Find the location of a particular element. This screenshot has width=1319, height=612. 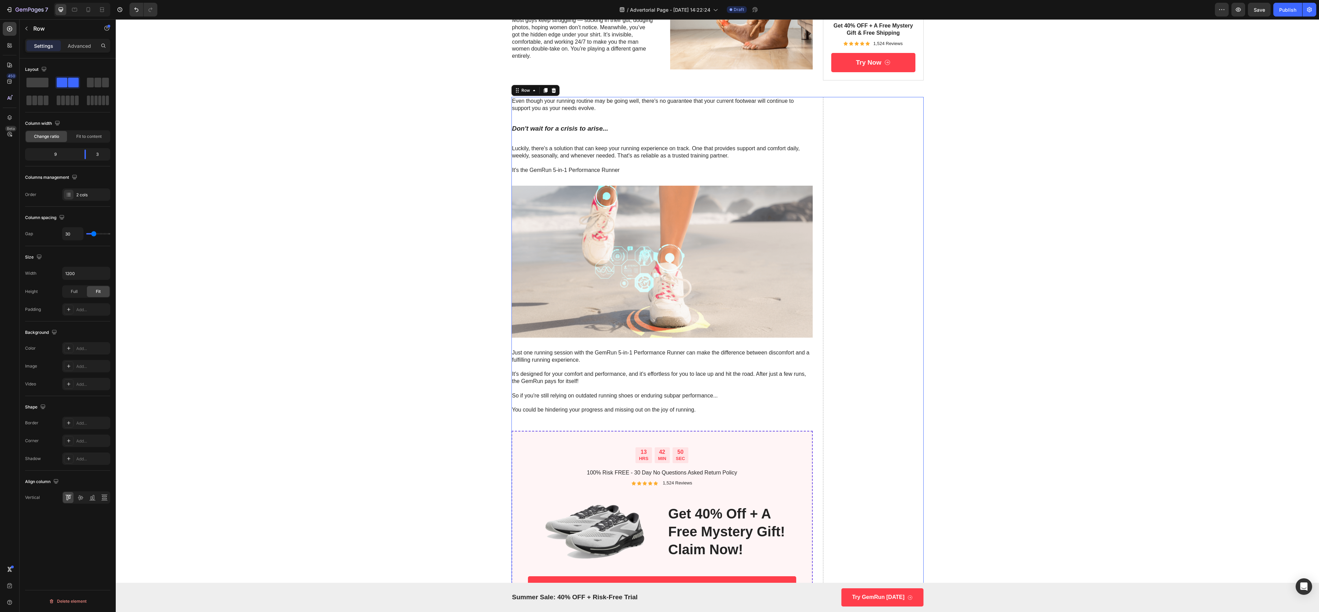

p: Just one running session with the GemRun 5-in-1 Performance Runner can make the difference betwee... is located at coordinates (547, 362).